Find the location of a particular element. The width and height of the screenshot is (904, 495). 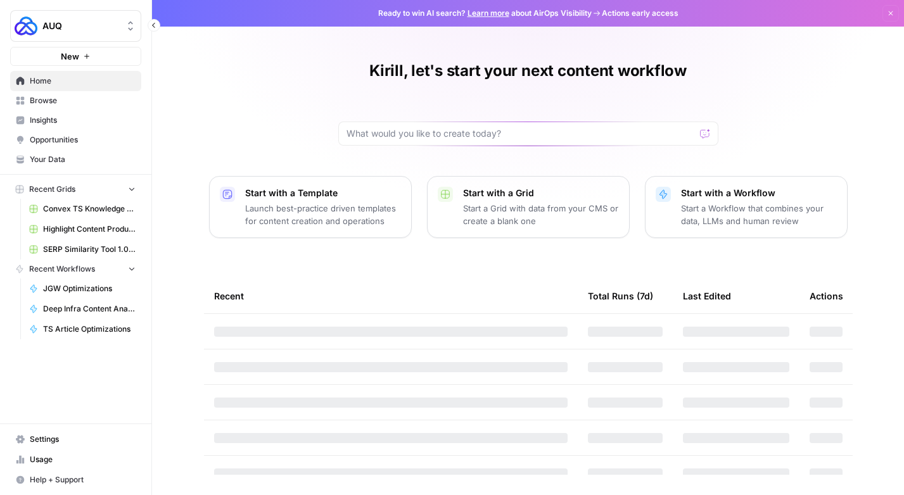

span: Usage is located at coordinates (82, 460).